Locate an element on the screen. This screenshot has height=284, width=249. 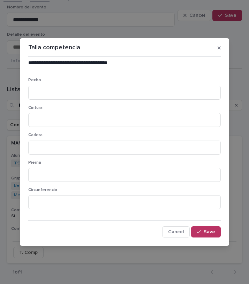
span: Pierna is located at coordinates (35, 162).